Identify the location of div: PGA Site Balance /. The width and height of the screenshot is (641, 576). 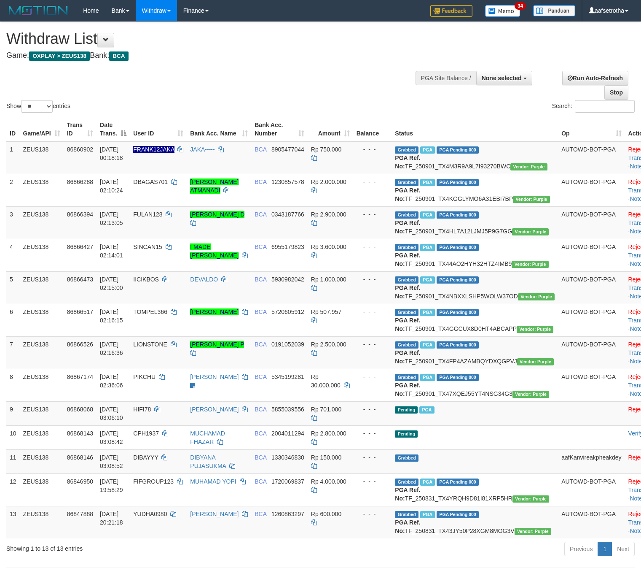
(446, 78).